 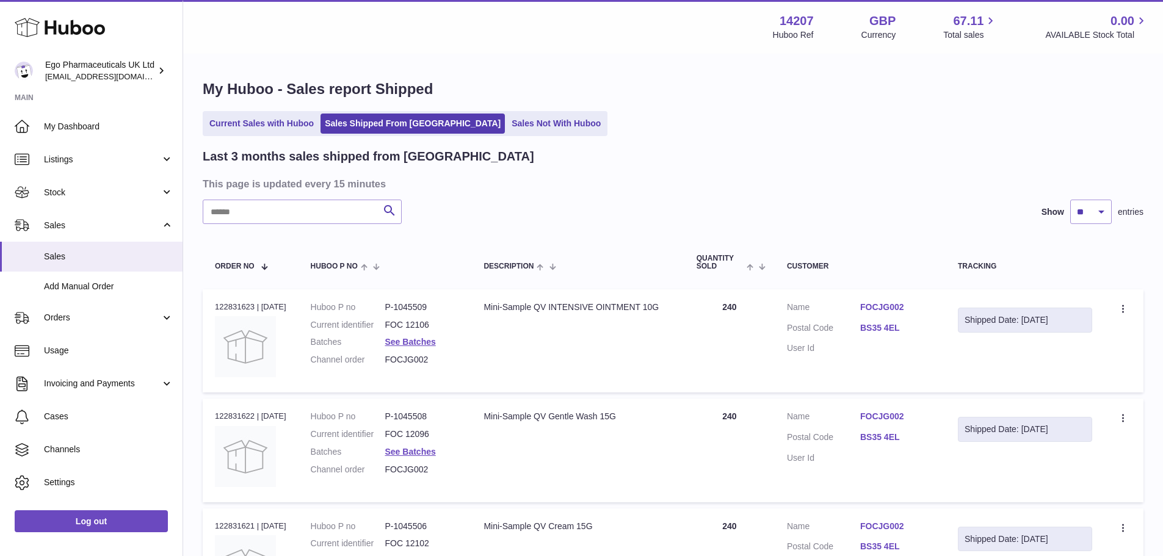 I want to click on span: entries, so click(x=1130, y=212).